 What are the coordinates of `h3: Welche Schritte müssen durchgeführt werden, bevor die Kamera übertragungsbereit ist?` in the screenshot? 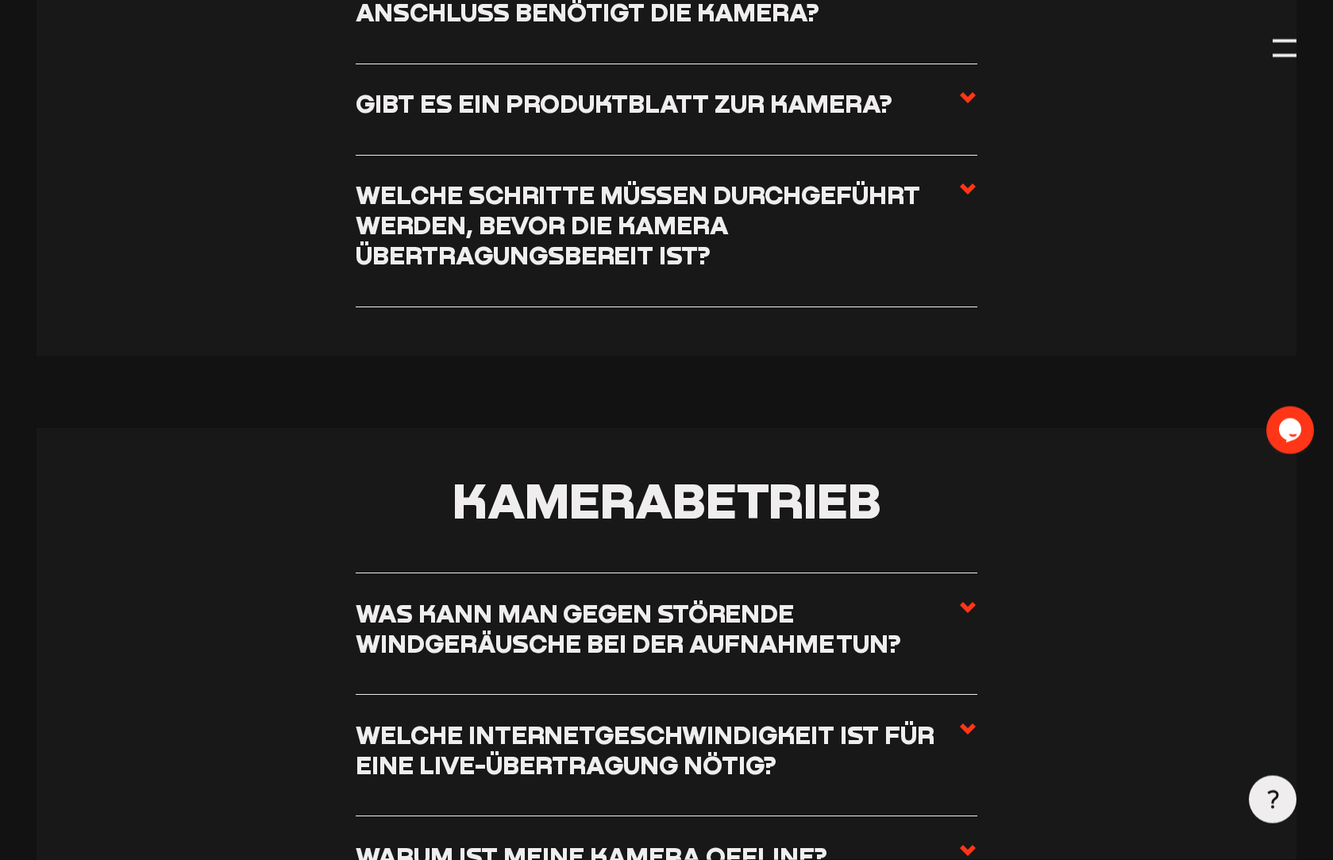 It's located at (656, 225).